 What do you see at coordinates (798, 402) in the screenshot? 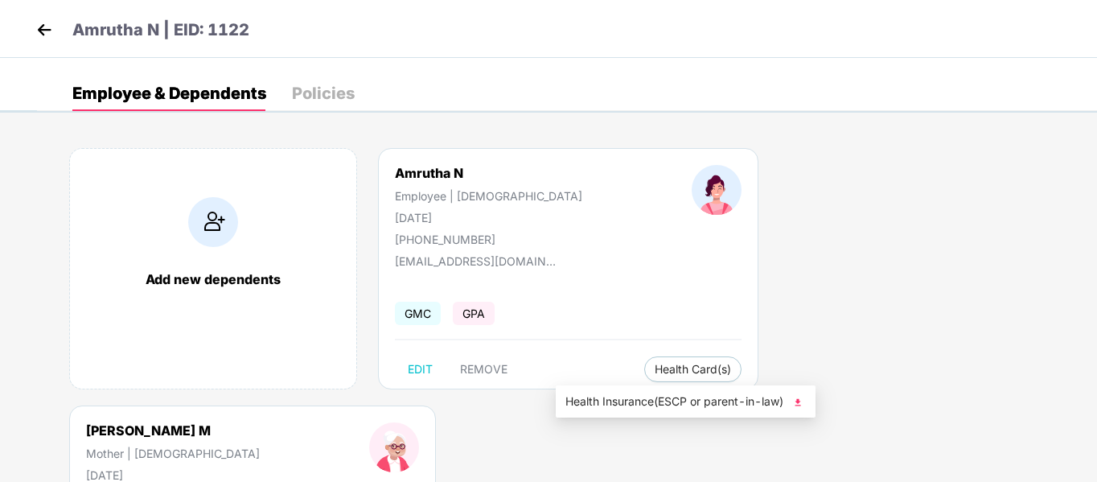
I see `img: svg+xml;base64,PHN2ZyB4bWxucz0iaHR0cDovL3d3dy53My5vcmcvMjAwMC9zdmciIHhtbG5zOnhsaW5rPSJodHRwOi8vd3...` at bounding box center [798, 402].